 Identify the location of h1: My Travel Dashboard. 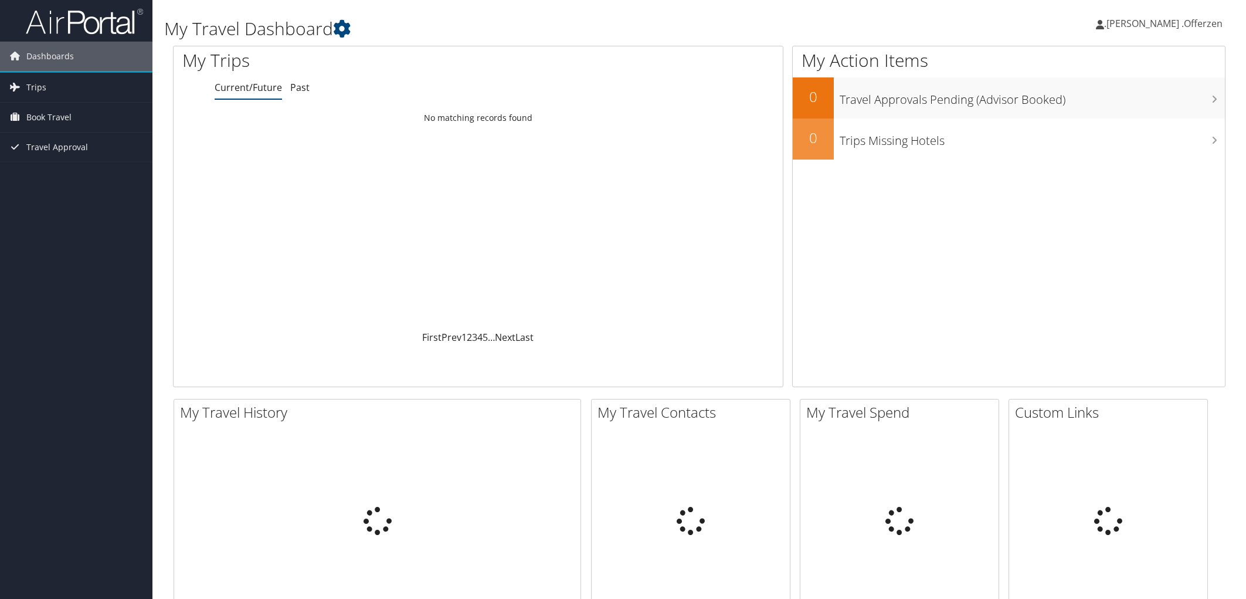
(521, 29).